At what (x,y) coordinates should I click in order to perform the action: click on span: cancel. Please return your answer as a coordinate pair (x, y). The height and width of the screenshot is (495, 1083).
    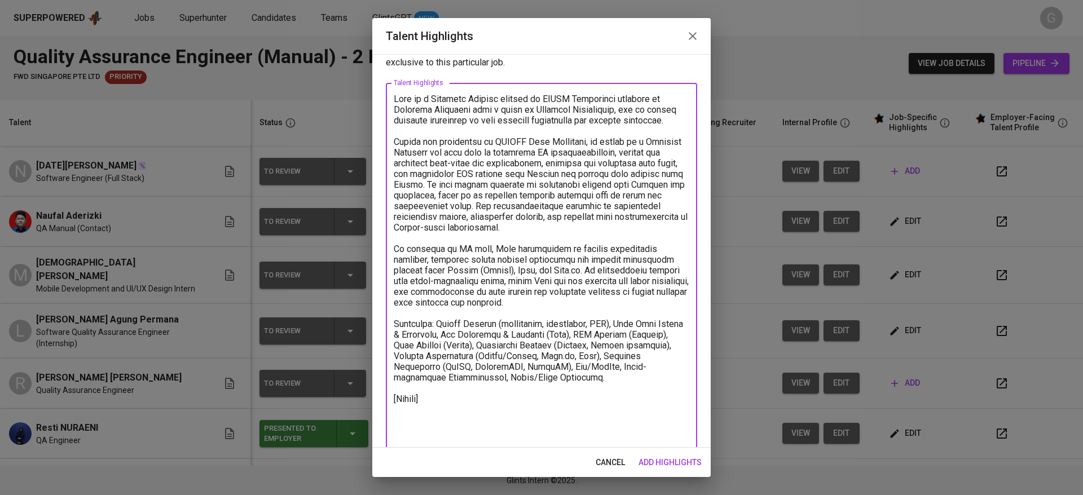
    Looking at the image, I should click on (610, 462).